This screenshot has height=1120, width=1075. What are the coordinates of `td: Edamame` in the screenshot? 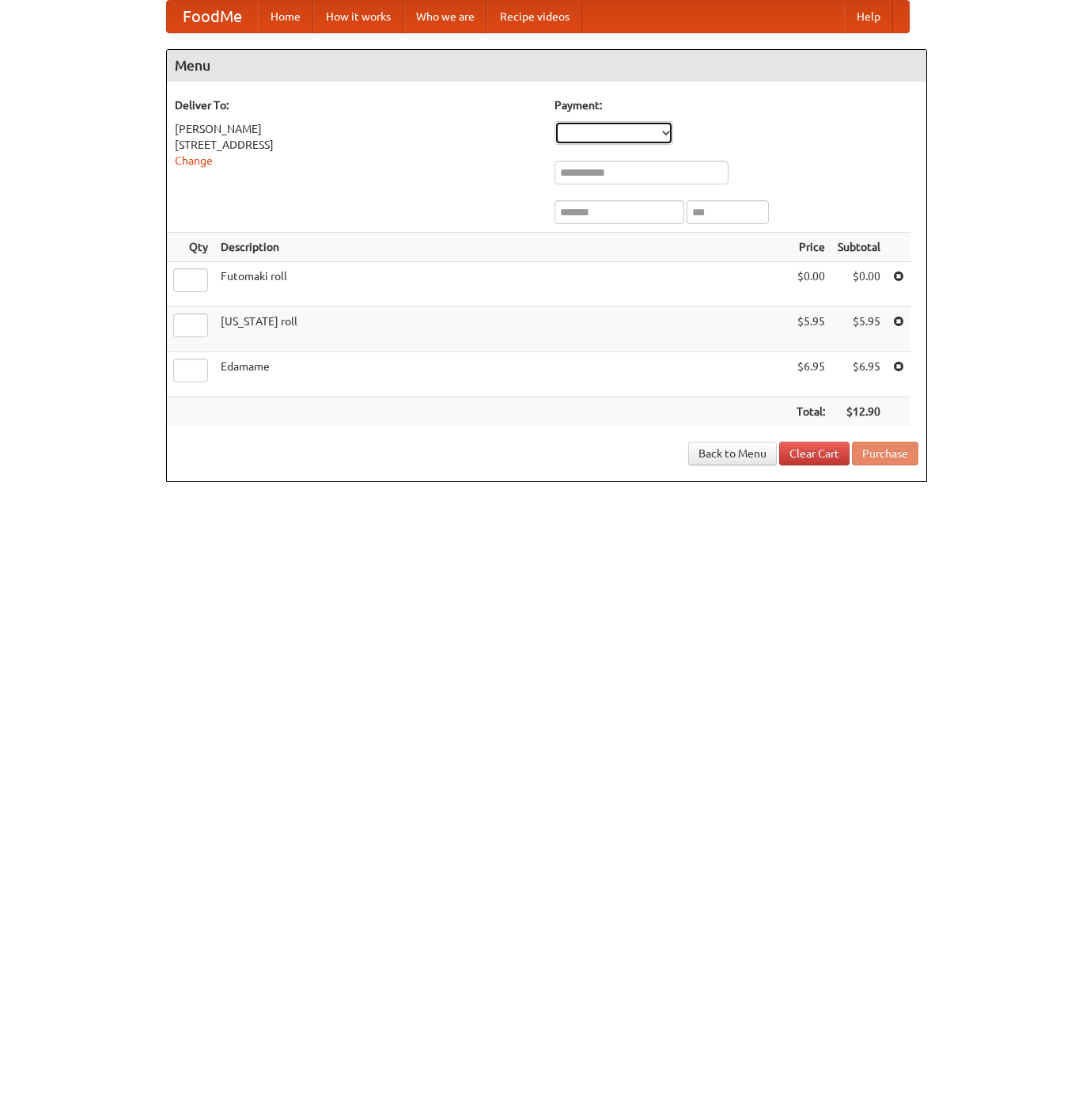 It's located at (502, 375).